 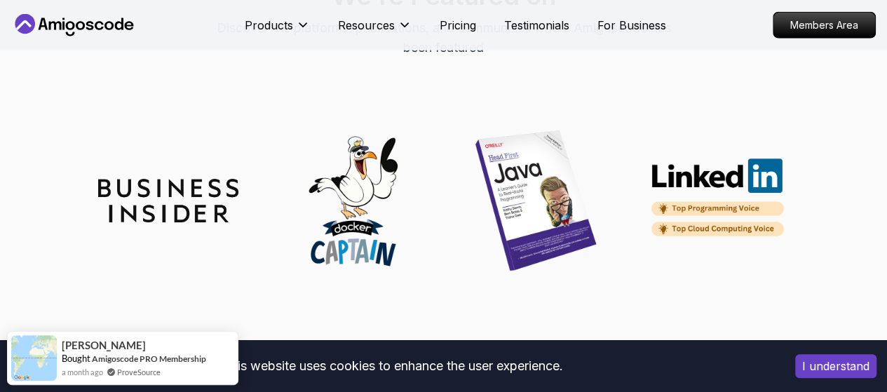 I want to click on p: Products, so click(x=269, y=25).